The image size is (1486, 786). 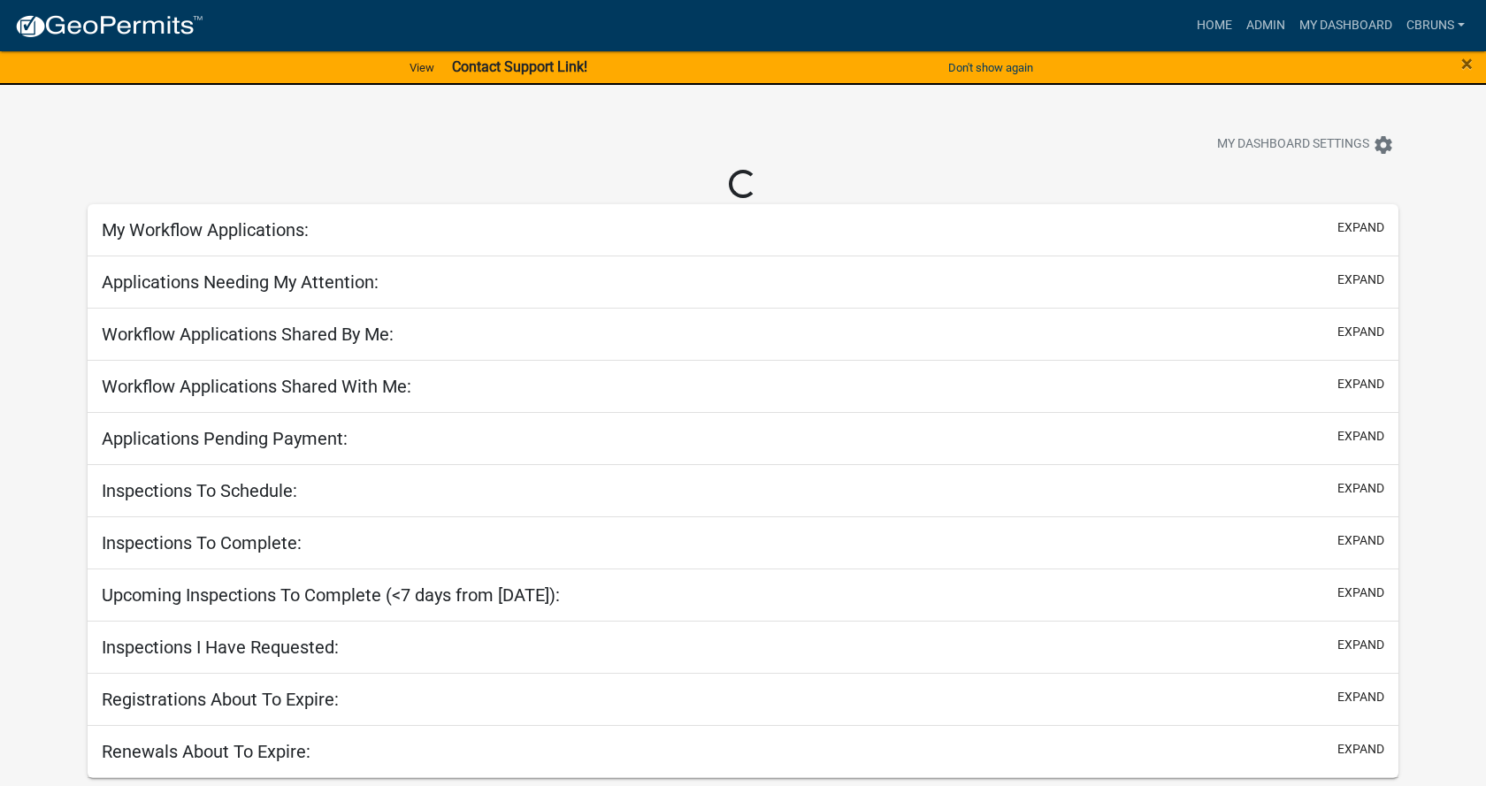 I want to click on a: cbruns, so click(x=1436, y=26).